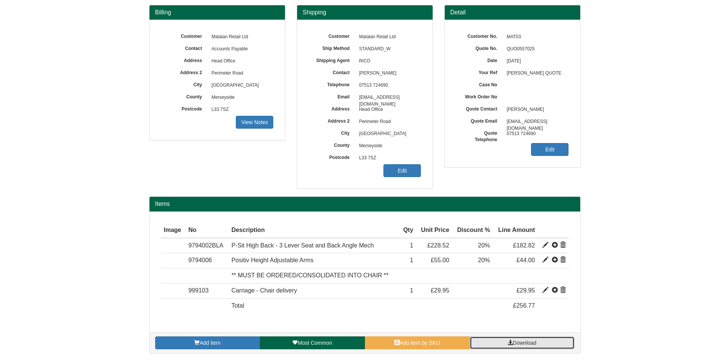 The image size is (718, 361). What do you see at coordinates (479, 35) in the screenshot?
I see `label: Customer No.` at bounding box center [479, 35].